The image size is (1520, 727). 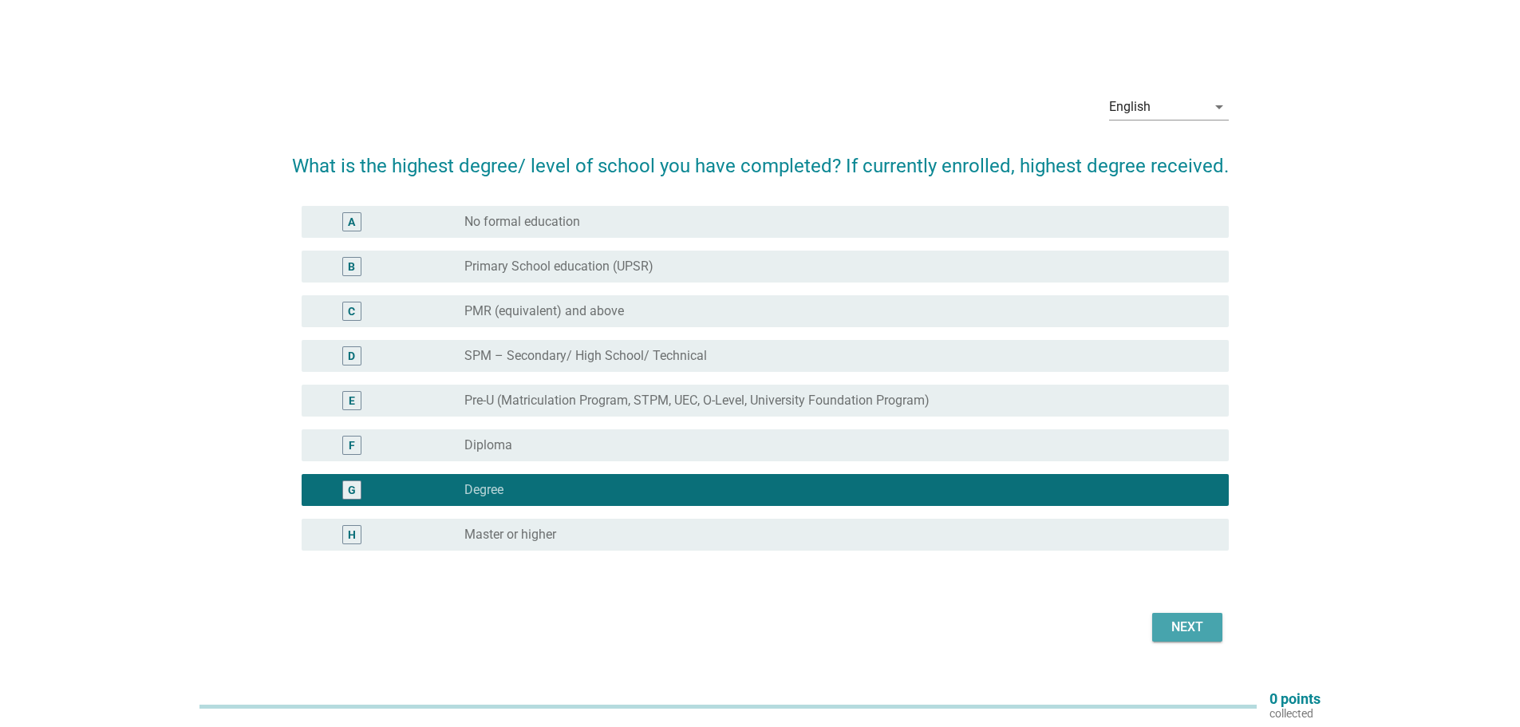 What do you see at coordinates (1295, 699) in the screenshot?
I see `p: 0 points` at bounding box center [1295, 699].